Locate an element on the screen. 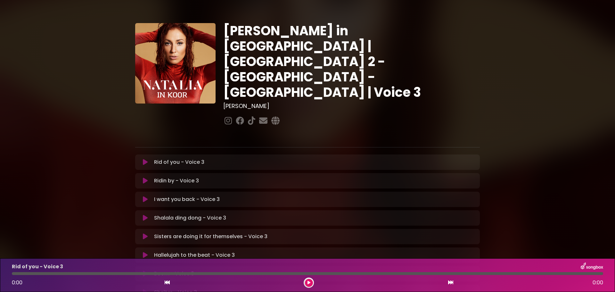 The width and height of the screenshot is (615, 292). p: I want you back - Voice 3 is located at coordinates (187, 199).